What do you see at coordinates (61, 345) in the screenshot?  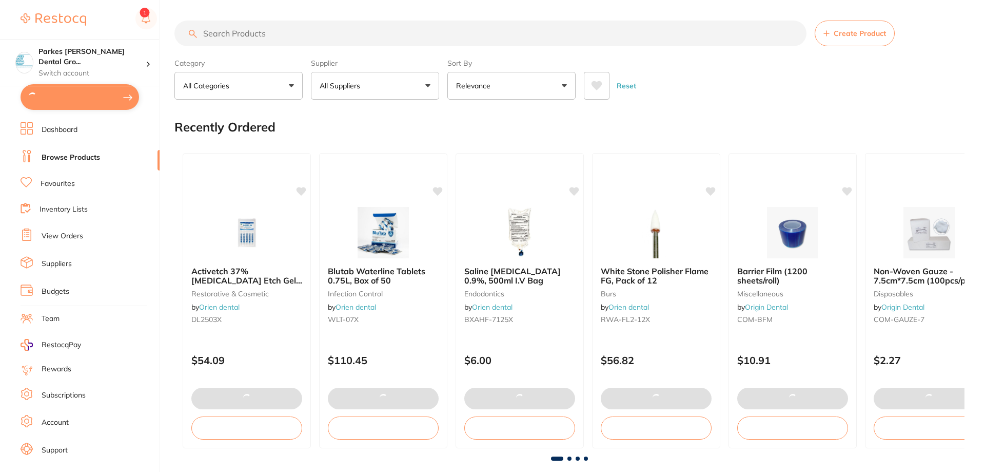 I see `span: RestocqPay` at bounding box center [61, 345].